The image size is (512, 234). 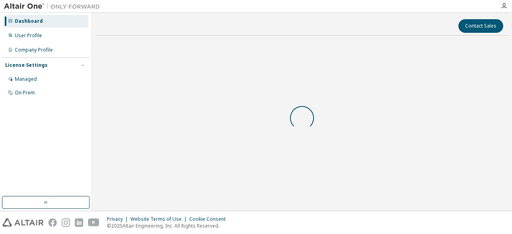 What do you see at coordinates (29, 21) in the screenshot?
I see `div: Dashboard` at bounding box center [29, 21].